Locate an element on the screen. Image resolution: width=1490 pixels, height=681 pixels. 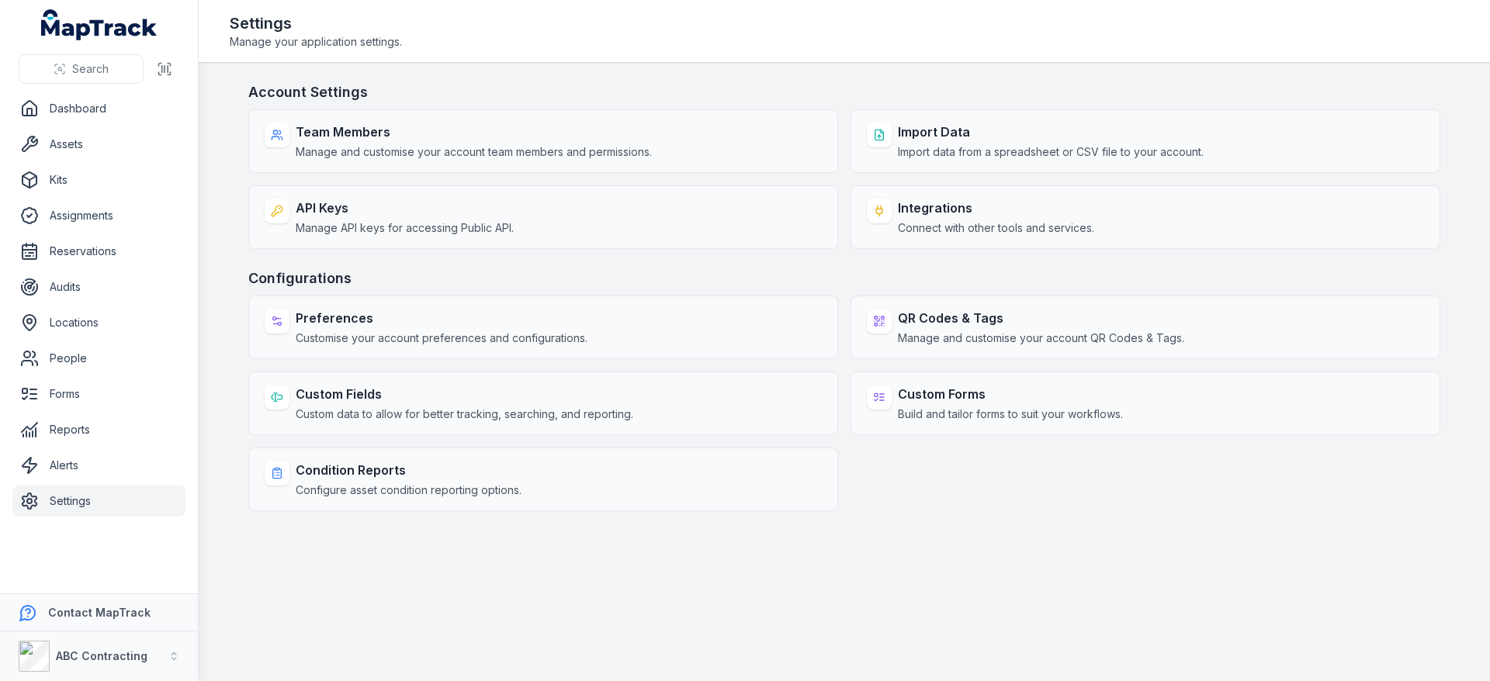
strong: Contact MapTrack is located at coordinates (99, 612).